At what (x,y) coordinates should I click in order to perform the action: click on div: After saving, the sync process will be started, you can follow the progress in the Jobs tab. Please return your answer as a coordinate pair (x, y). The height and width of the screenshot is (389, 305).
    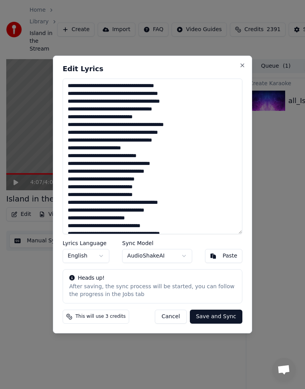
    Looking at the image, I should click on (152, 290).